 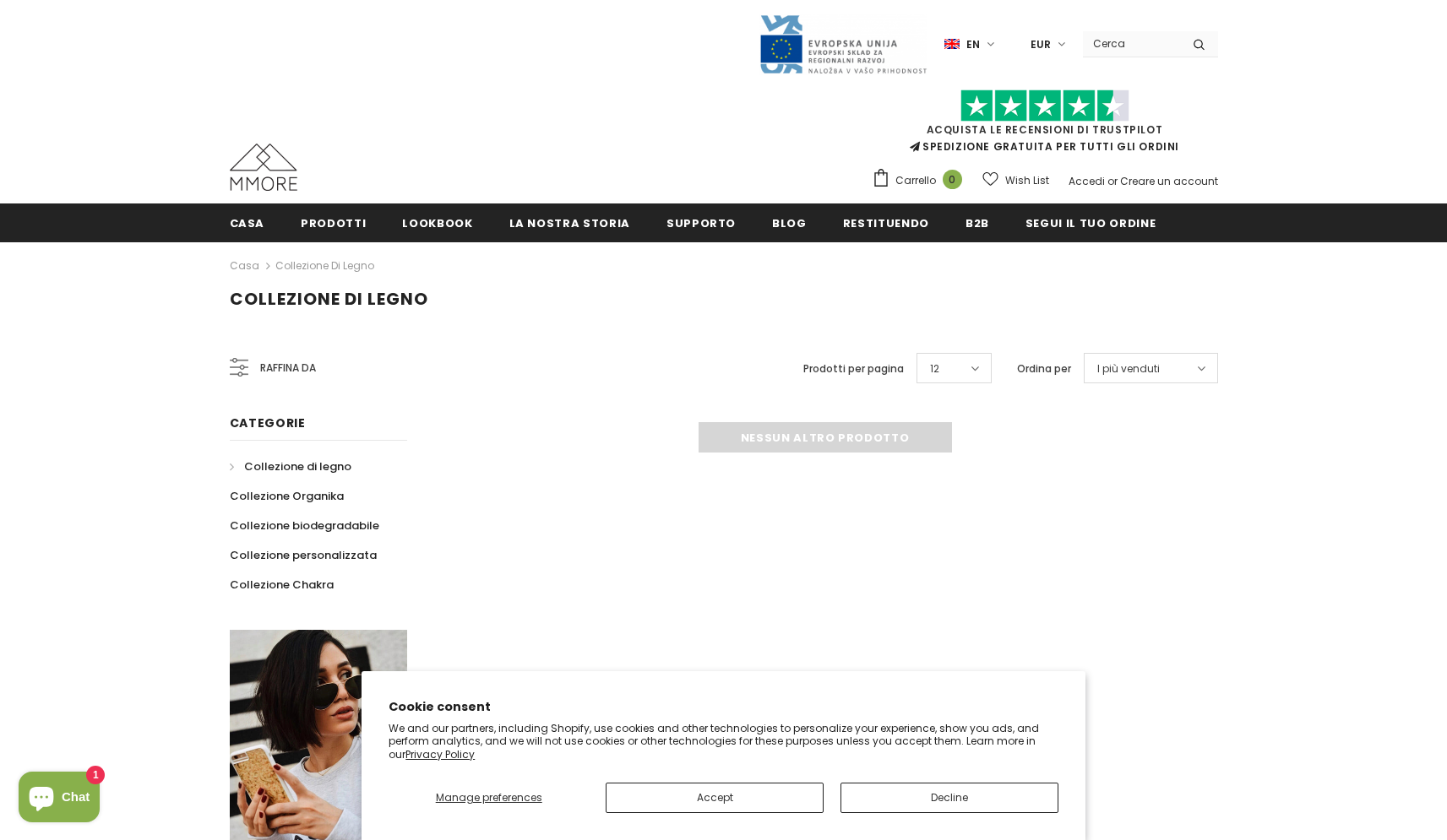 I want to click on span: SPEDIZIONE GRATUITA PER TUTTI GLI ORDINI, so click(x=1045, y=125).